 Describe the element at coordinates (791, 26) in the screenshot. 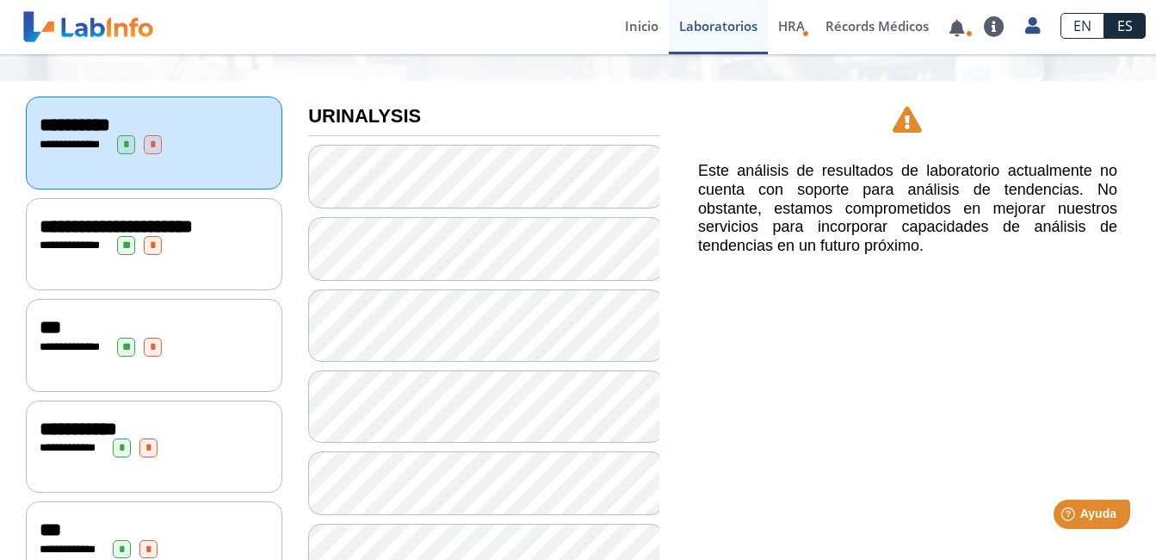

I see `span: HRA` at that location.